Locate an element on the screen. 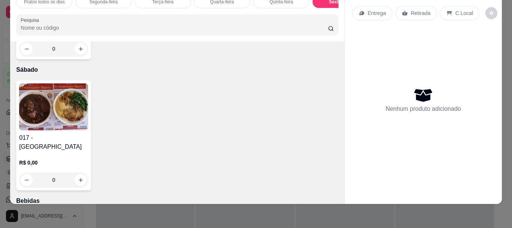  label: Pesquisa is located at coordinates (31, 20).